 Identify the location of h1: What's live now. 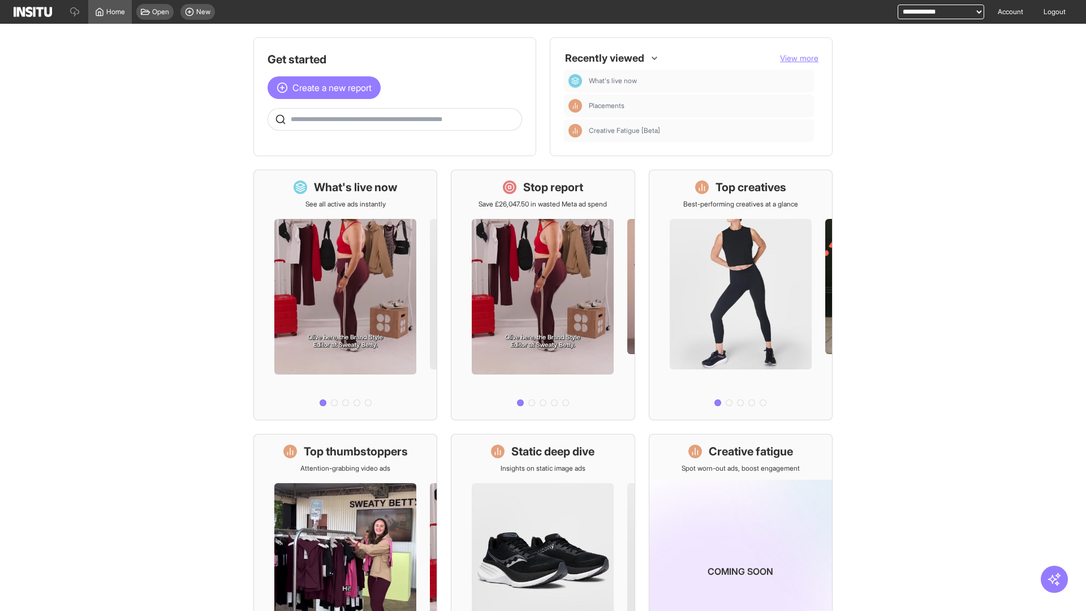
(356, 187).